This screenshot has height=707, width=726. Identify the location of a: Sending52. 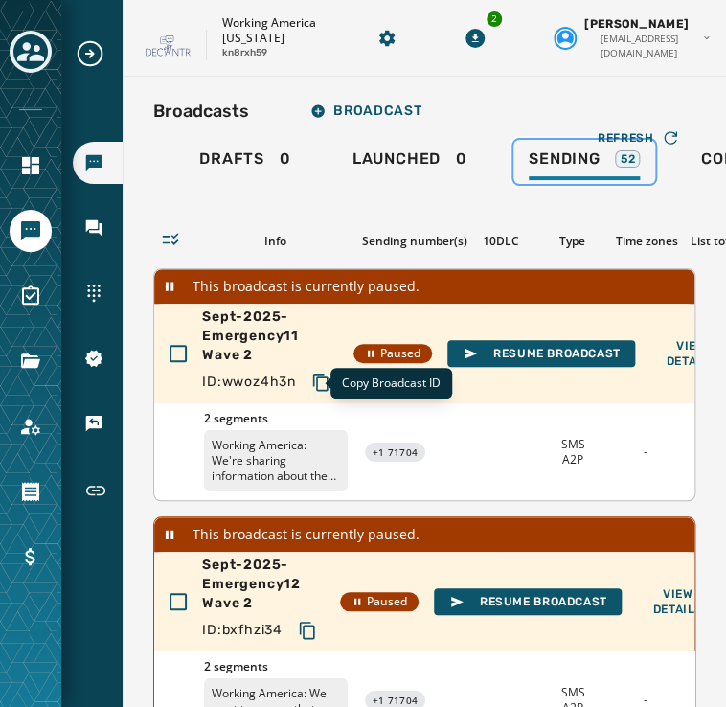
(585, 162).